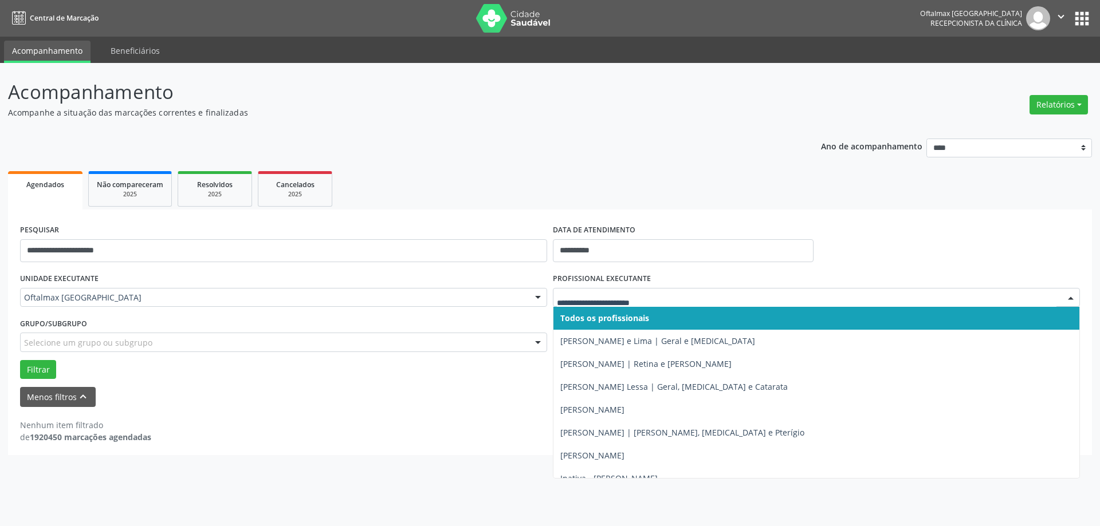  Describe the element at coordinates (976, 23) in the screenshot. I see `span: Recepcionista da clínica` at that location.